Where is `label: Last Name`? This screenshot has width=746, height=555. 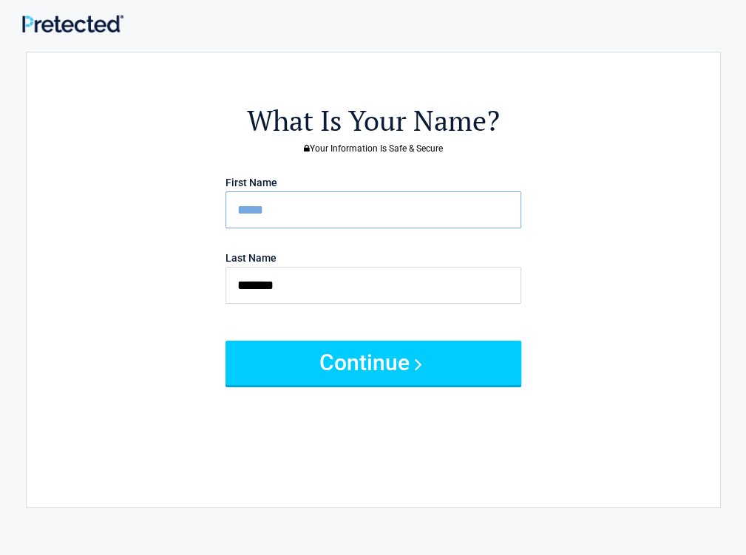 label: Last Name is located at coordinates (251, 258).